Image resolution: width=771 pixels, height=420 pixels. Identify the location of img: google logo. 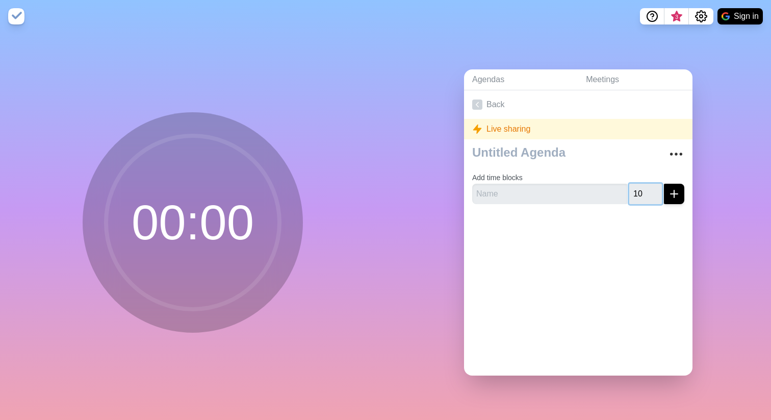
(726, 16).